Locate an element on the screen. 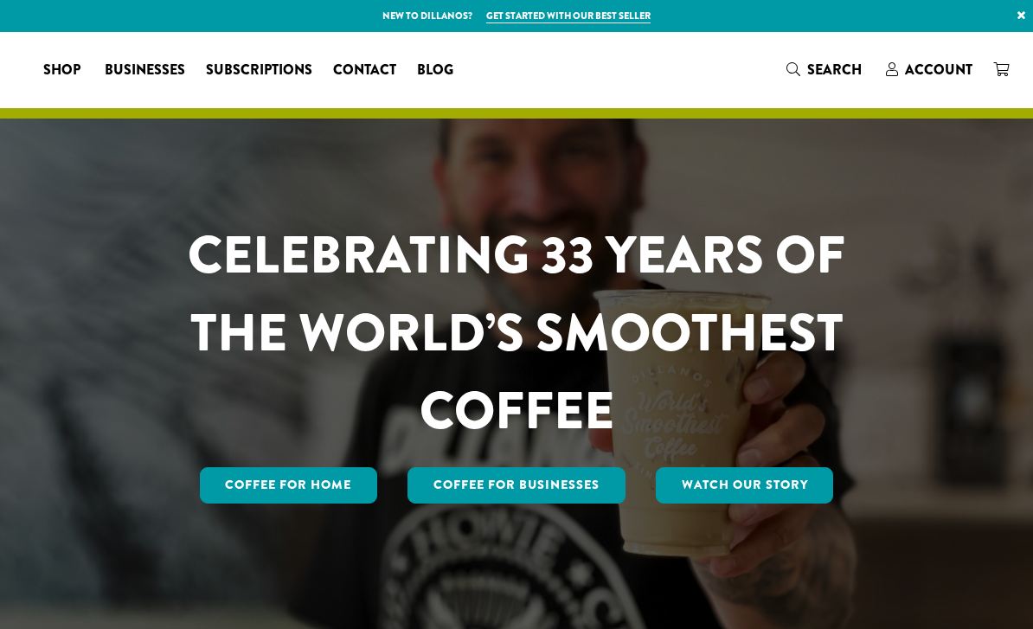  a: Search is located at coordinates (825, 69).